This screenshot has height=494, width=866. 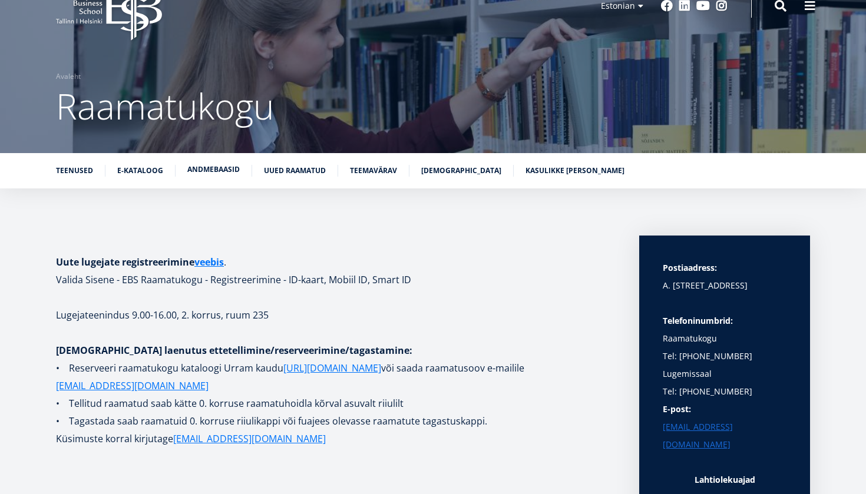 What do you see at coordinates (697, 320) in the screenshot?
I see `strong: Telefoninumbrid:` at bounding box center [697, 320].